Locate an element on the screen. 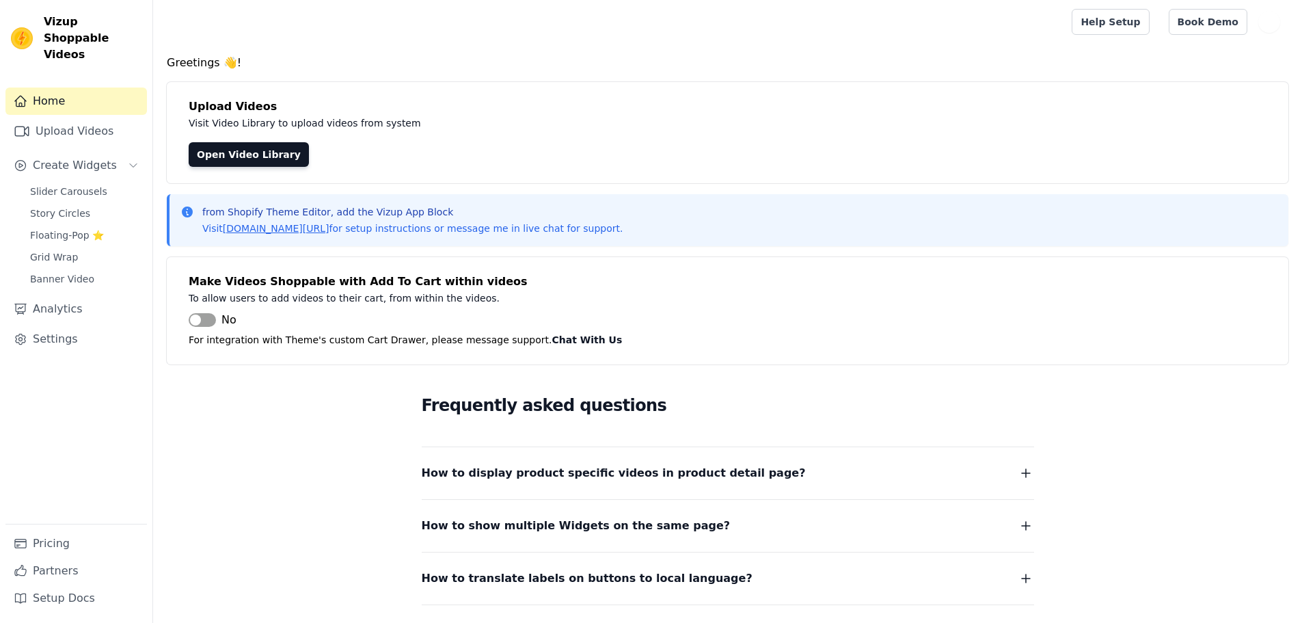  a: Slider Carousels is located at coordinates (84, 191).